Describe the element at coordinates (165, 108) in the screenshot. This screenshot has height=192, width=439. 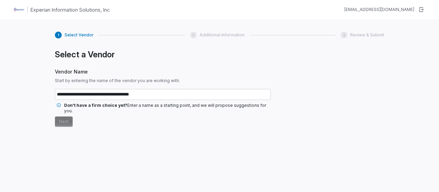
I see `span: Enter a name as a starting point, and we will propose suggestions for you.` at that location.